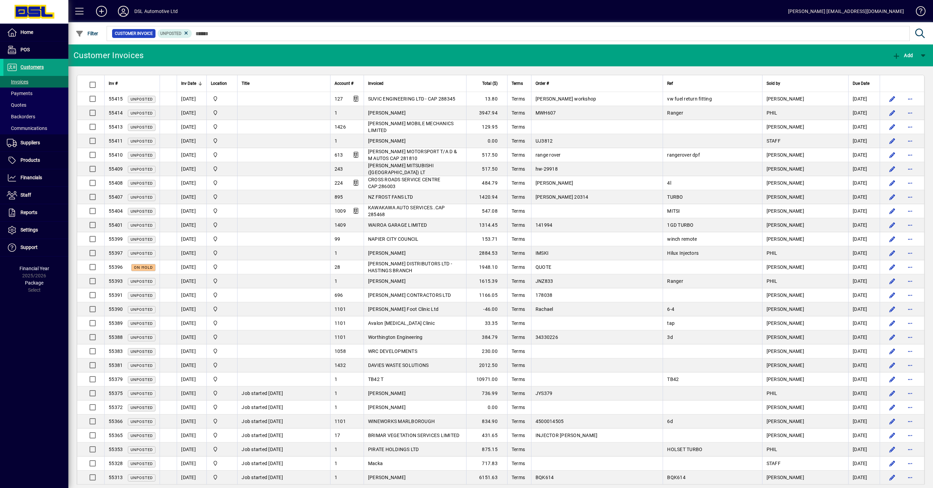  Describe the element at coordinates (390, 197) in the screenshot. I see `span: NZ FROST FANS LTD` at that location.